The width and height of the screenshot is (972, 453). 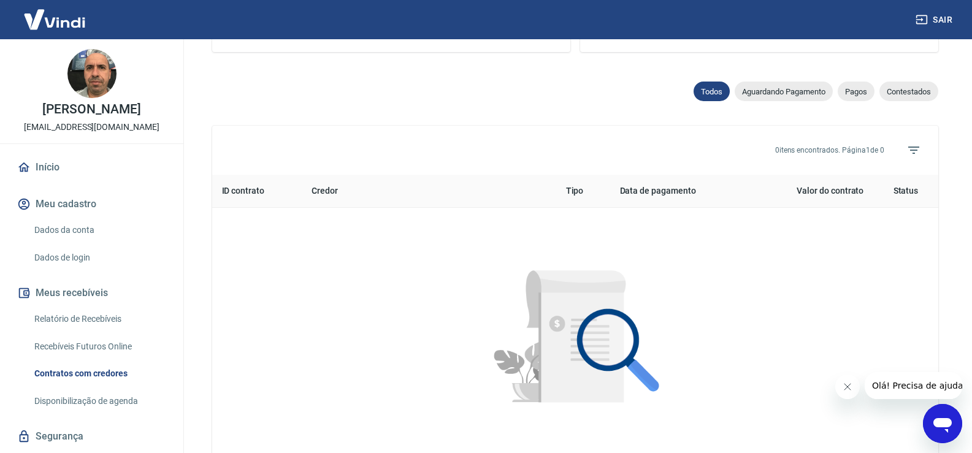 I want to click on span: Filtros, so click(x=914, y=150).